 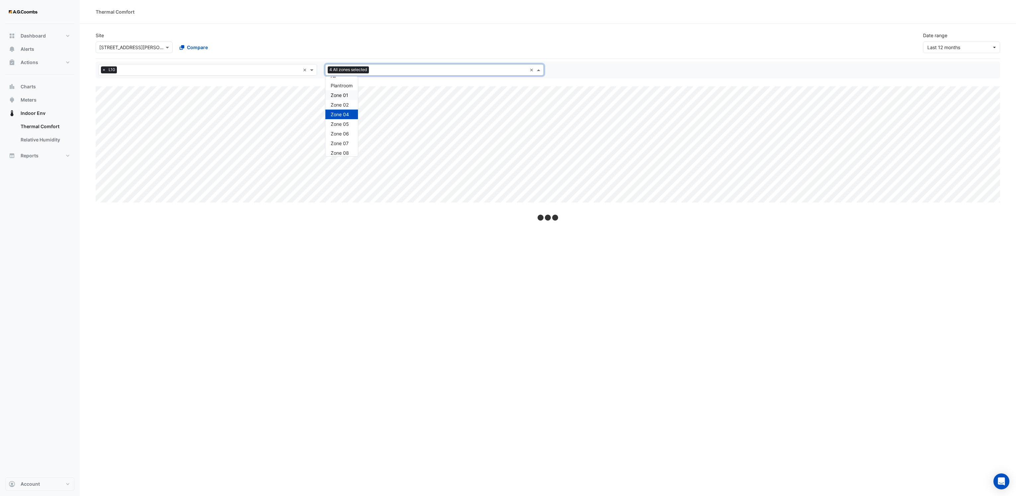 I want to click on app-icon: Indoor Env, so click(x=12, y=113).